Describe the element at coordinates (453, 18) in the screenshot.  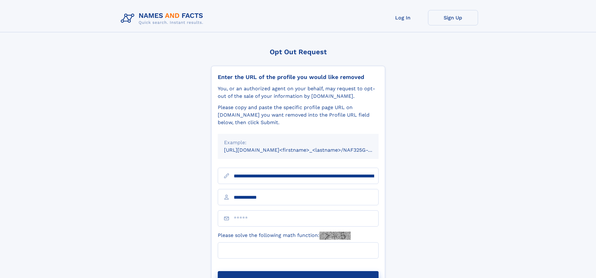
I see `a: Sign Up` at that location.